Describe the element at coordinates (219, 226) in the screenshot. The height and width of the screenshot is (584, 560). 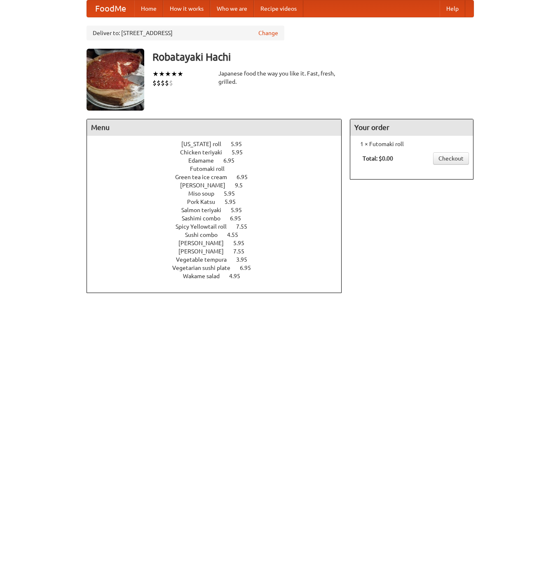
I see `a: Spicy Yellowtail roll 7.55` at that location.